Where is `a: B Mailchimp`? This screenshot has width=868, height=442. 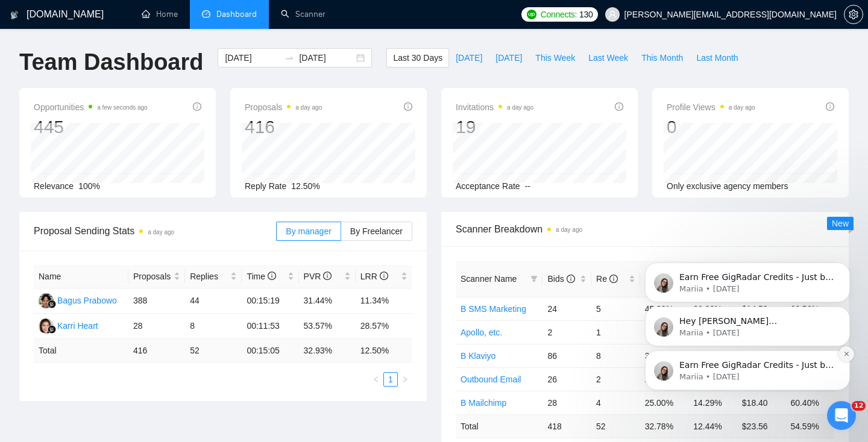 a: B Mailchimp is located at coordinates (483, 403).